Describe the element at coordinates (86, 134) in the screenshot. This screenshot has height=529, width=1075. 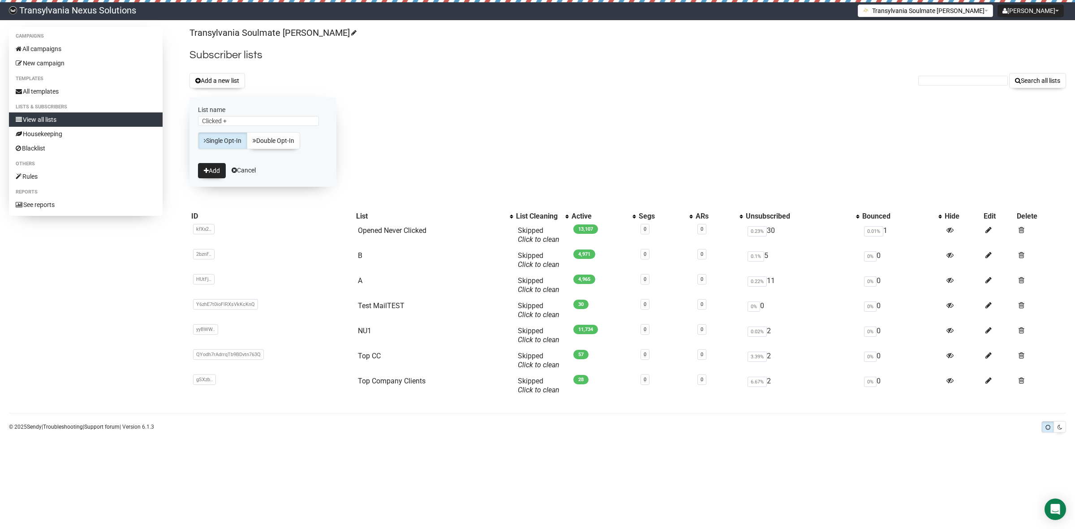
I see `a: Housekeeping` at that location.